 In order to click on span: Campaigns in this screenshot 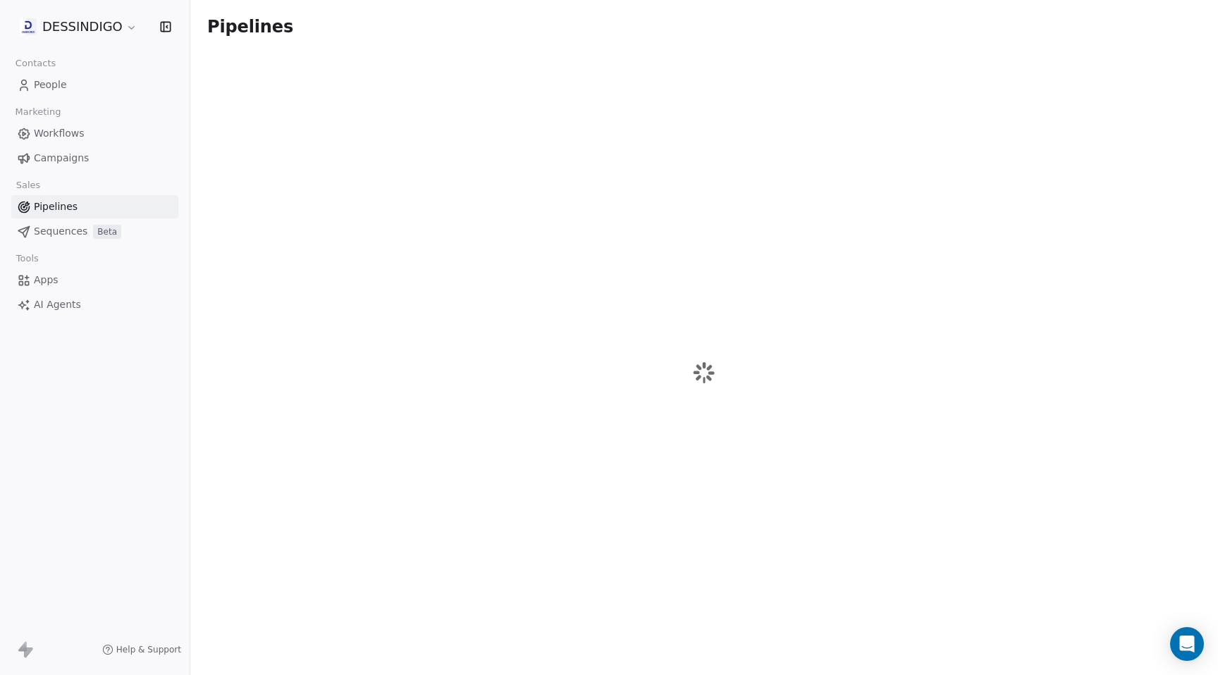, I will do `click(61, 158)`.